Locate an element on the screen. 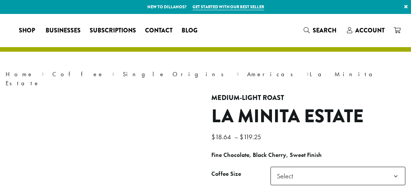 The image size is (411, 189). a: Home is located at coordinates (20, 74).